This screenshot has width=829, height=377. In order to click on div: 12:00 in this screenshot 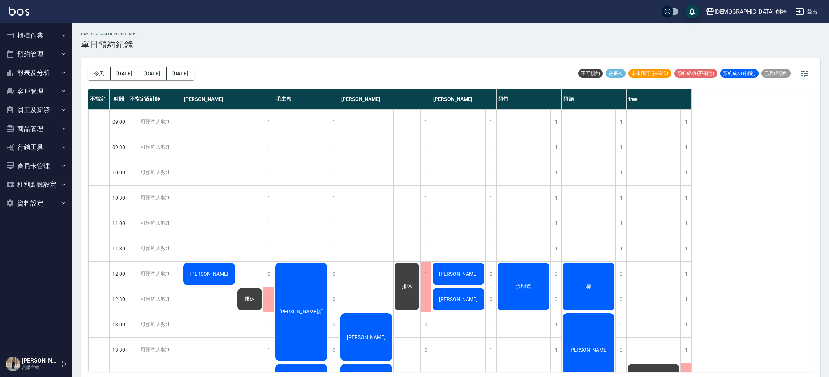, I will do `click(119, 274)`.